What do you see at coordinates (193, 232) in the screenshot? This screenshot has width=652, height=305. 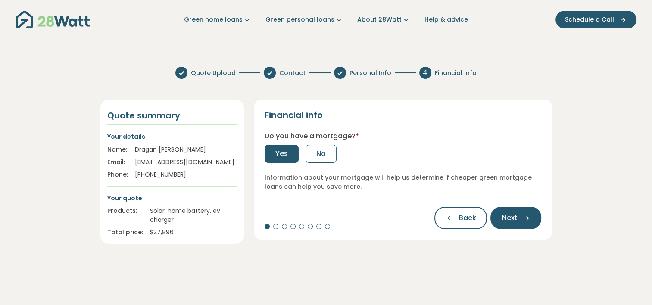 I see `div: $ 27,896` at bounding box center [193, 232].